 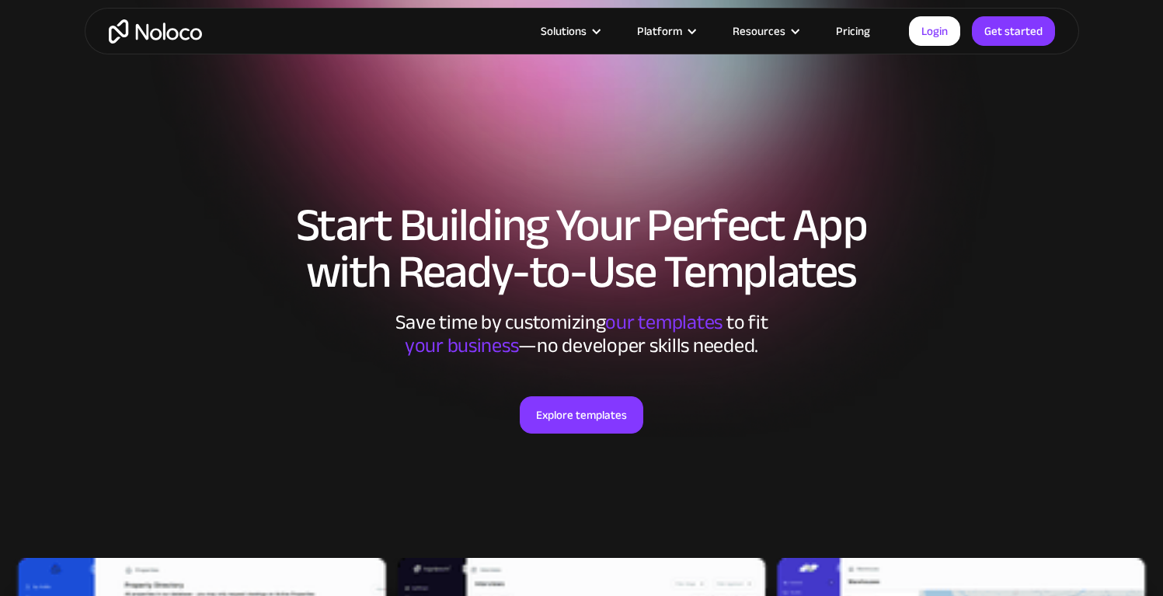 I want to click on a: Pricing, so click(x=853, y=31).